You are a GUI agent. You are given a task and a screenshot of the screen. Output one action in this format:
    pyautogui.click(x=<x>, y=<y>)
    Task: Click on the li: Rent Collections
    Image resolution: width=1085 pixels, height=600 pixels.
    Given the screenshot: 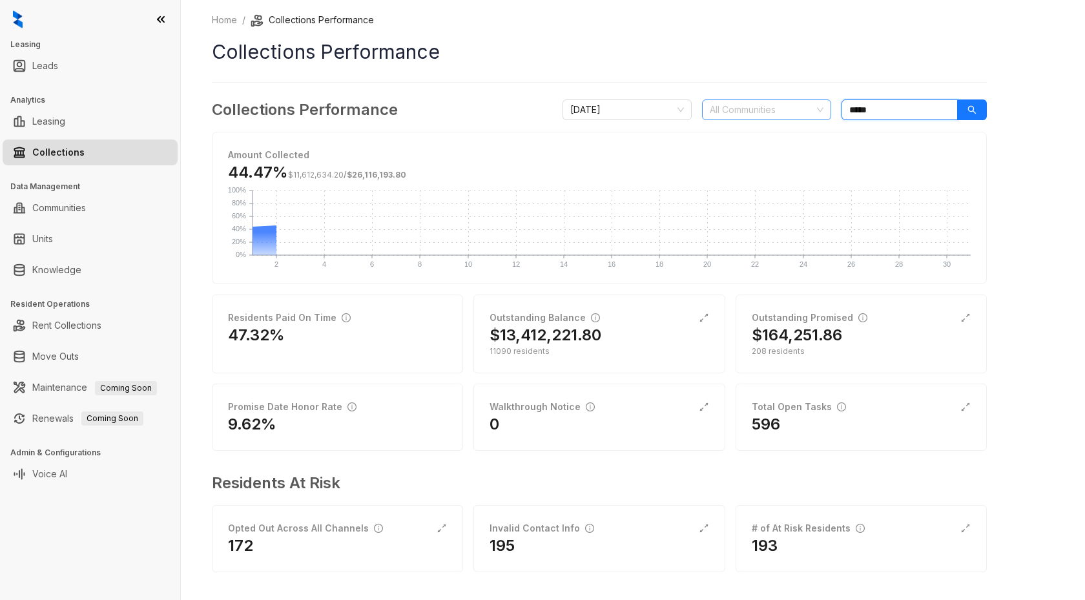 What is the action you would take?
    pyautogui.click(x=90, y=325)
    